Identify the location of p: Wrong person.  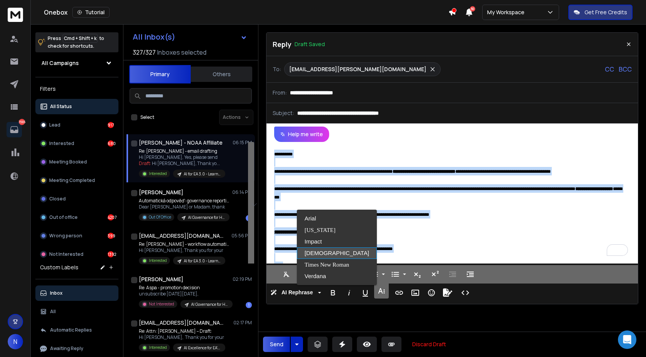
(66, 236).